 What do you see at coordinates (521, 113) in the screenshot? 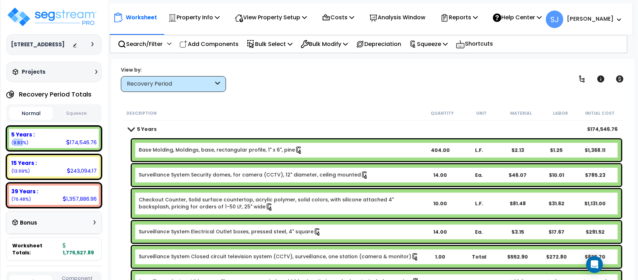
I see `small: Material` at bounding box center [521, 113].